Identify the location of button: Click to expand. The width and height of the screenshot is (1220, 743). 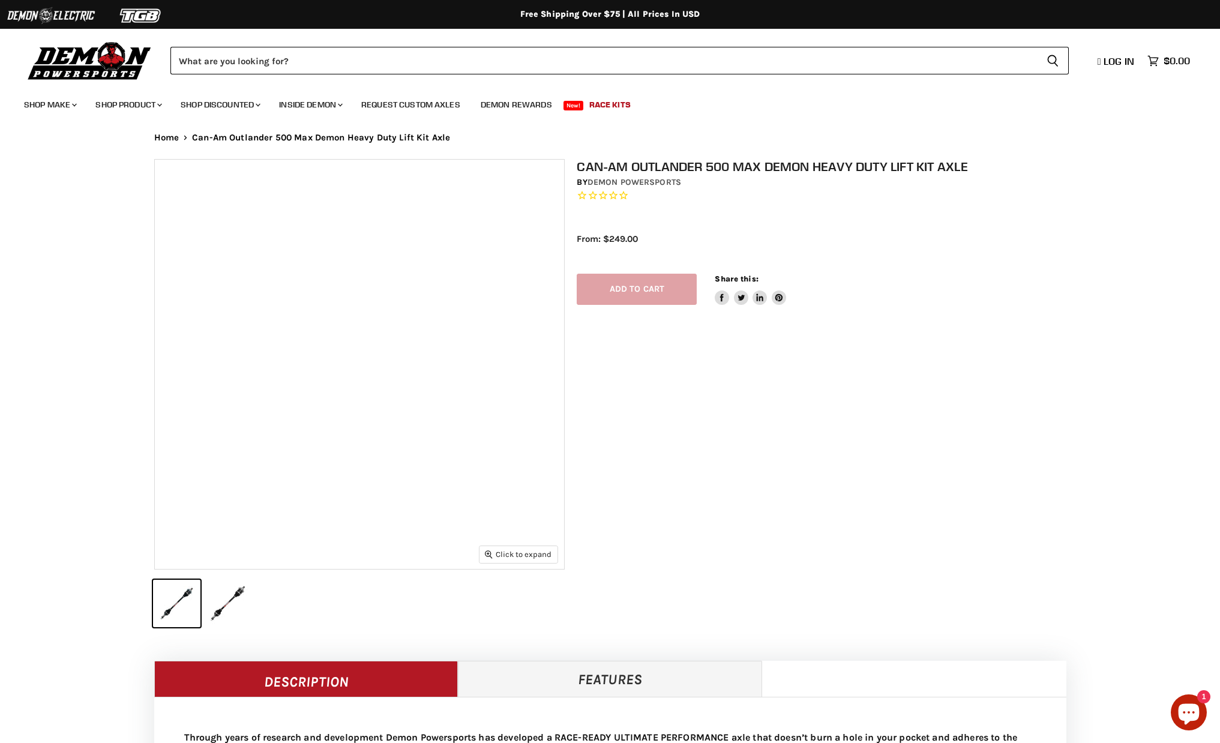
(519, 554).